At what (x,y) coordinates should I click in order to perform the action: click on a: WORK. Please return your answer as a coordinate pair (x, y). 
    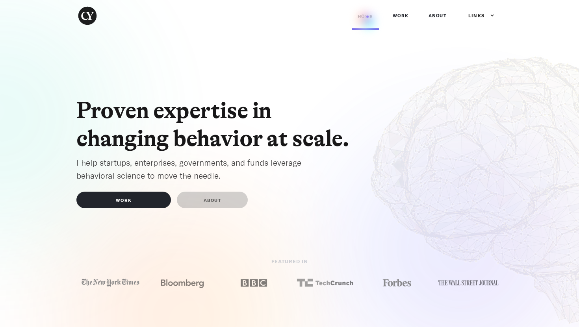
    Looking at the image, I should click on (124, 200).